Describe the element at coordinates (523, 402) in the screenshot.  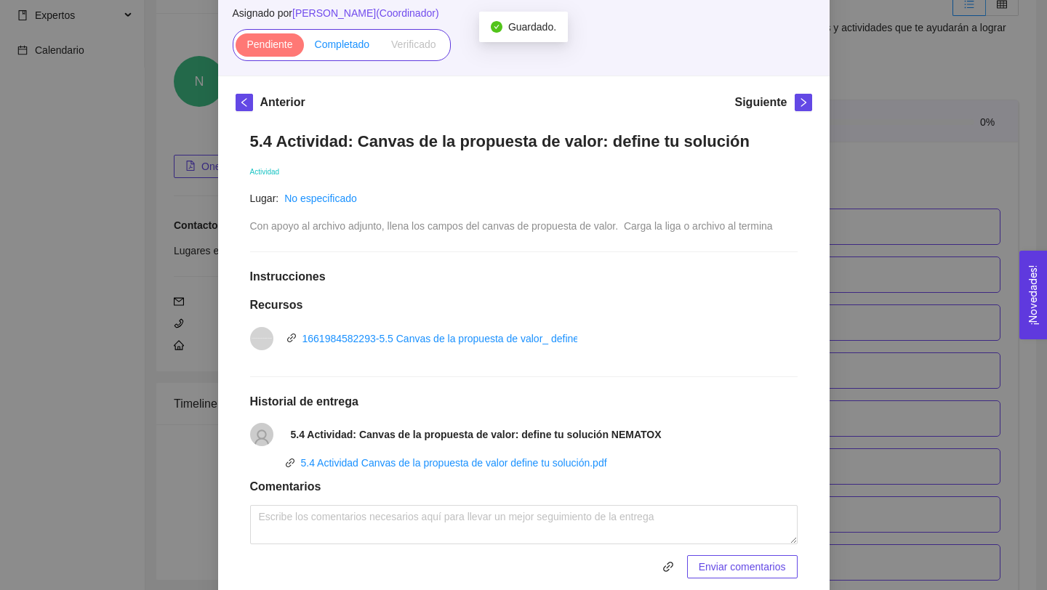
I see `h1: Historial de entrega` at that location.